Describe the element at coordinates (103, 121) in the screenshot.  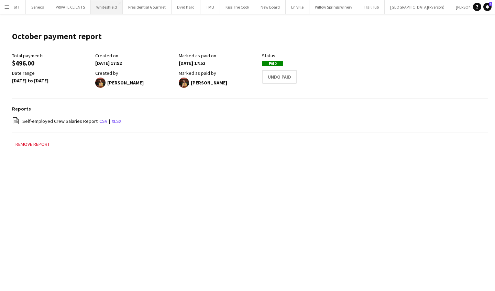
I see `a: csv` at that location.